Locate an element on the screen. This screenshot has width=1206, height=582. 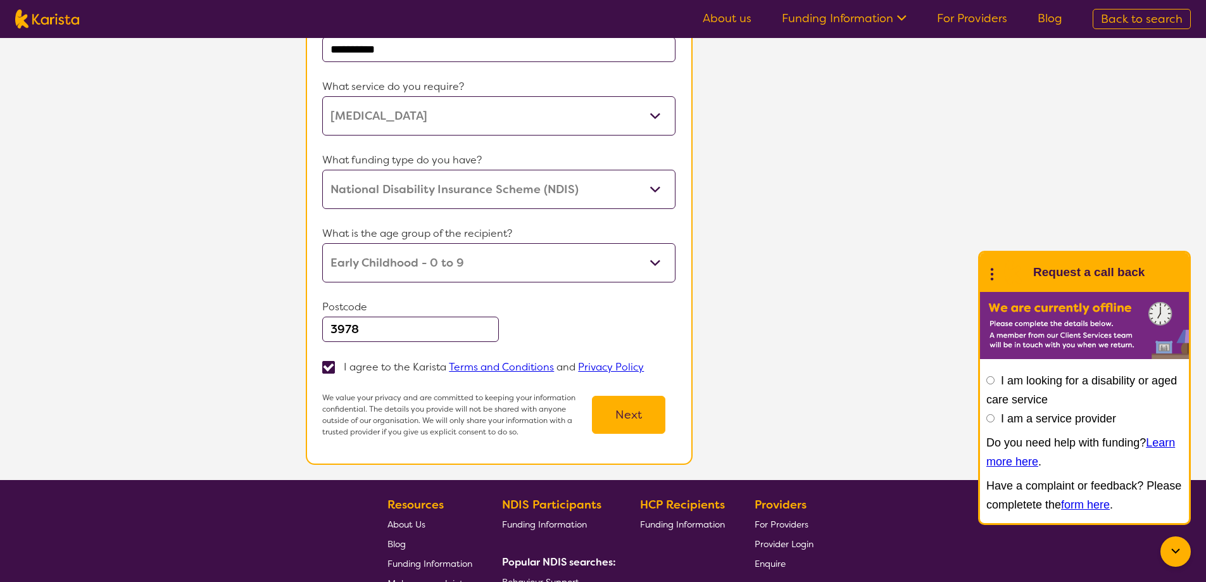
a: Terms and Conditions is located at coordinates (501, 366).